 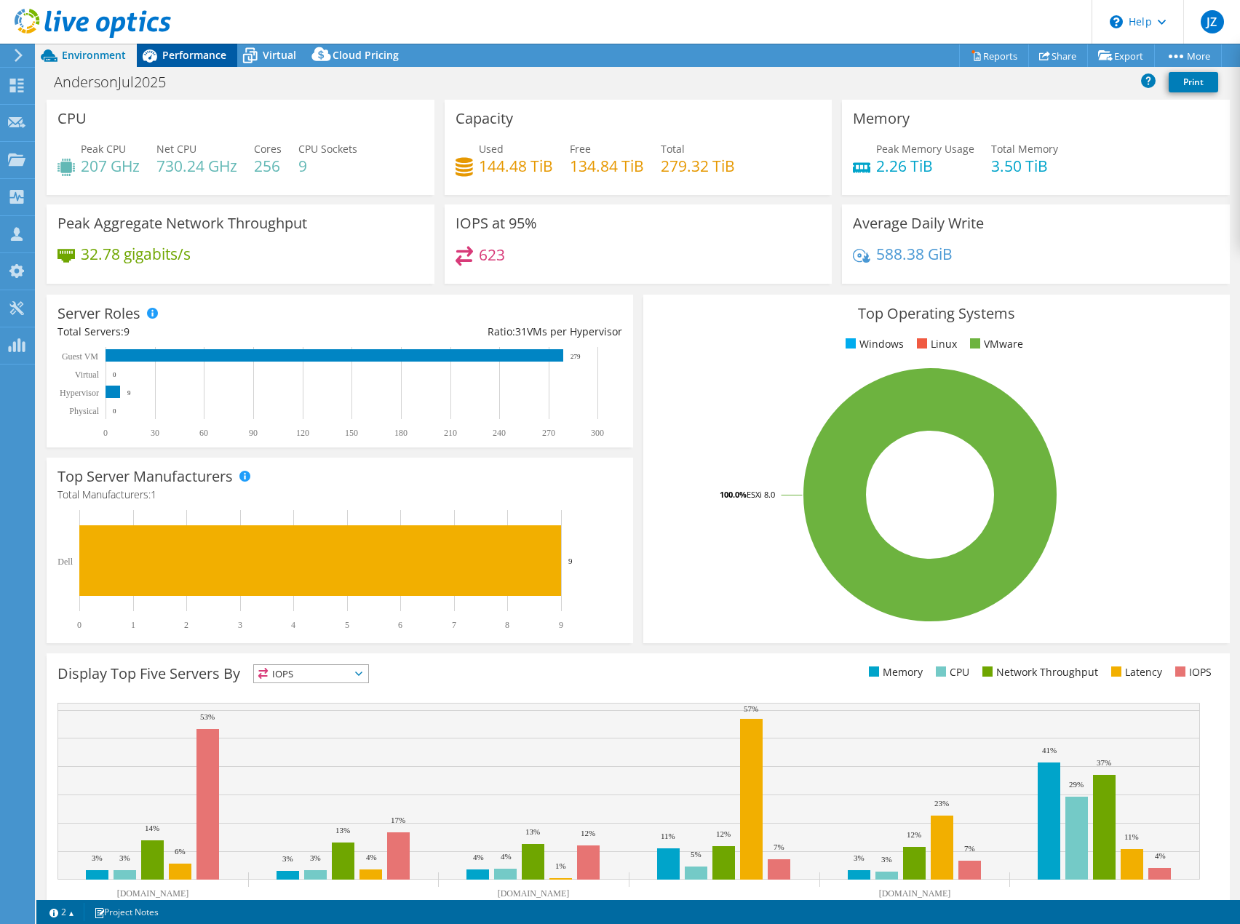 What do you see at coordinates (597, 433) in the screenshot?
I see `text: 300` at bounding box center [597, 433].